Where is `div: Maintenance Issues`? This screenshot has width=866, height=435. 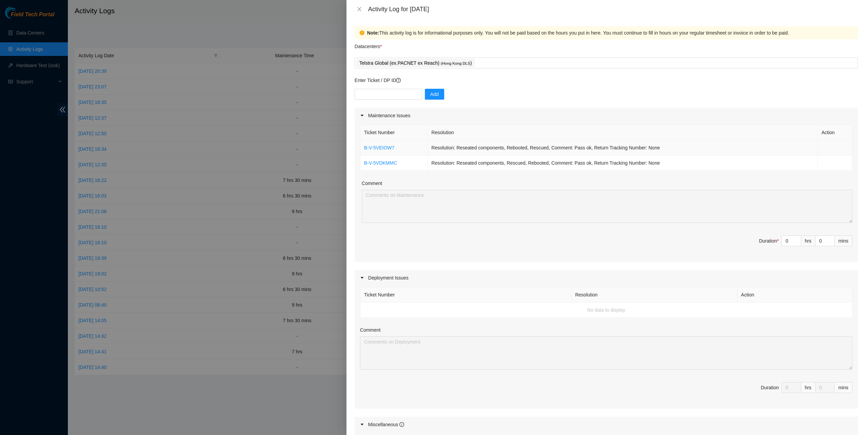 div: Maintenance Issues is located at coordinates (606, 116).